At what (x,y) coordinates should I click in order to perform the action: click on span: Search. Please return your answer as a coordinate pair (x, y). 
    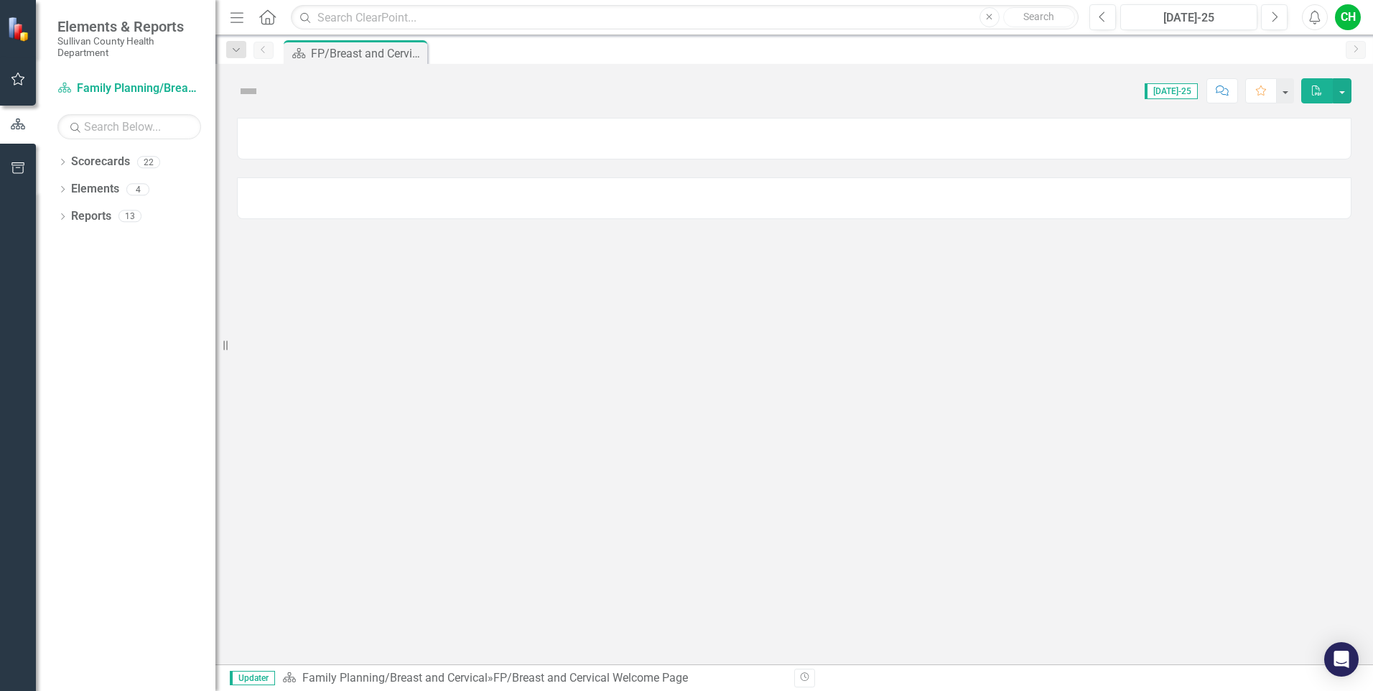
    Looking at the image, I should click on (1039, 17).